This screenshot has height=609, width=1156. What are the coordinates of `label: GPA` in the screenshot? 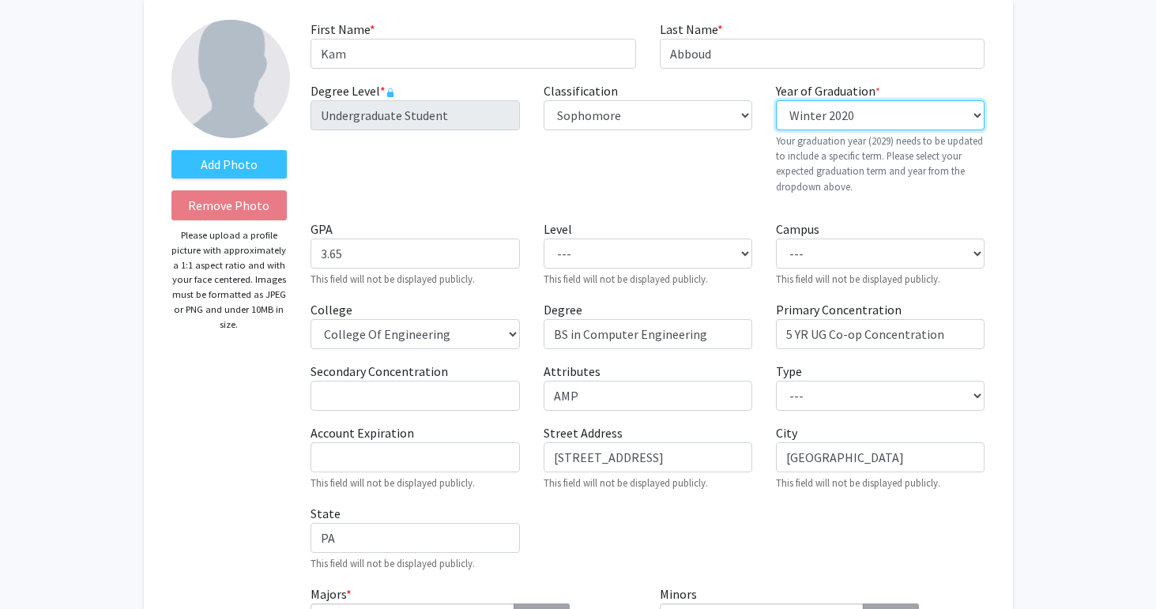 It's located at (321, 229).